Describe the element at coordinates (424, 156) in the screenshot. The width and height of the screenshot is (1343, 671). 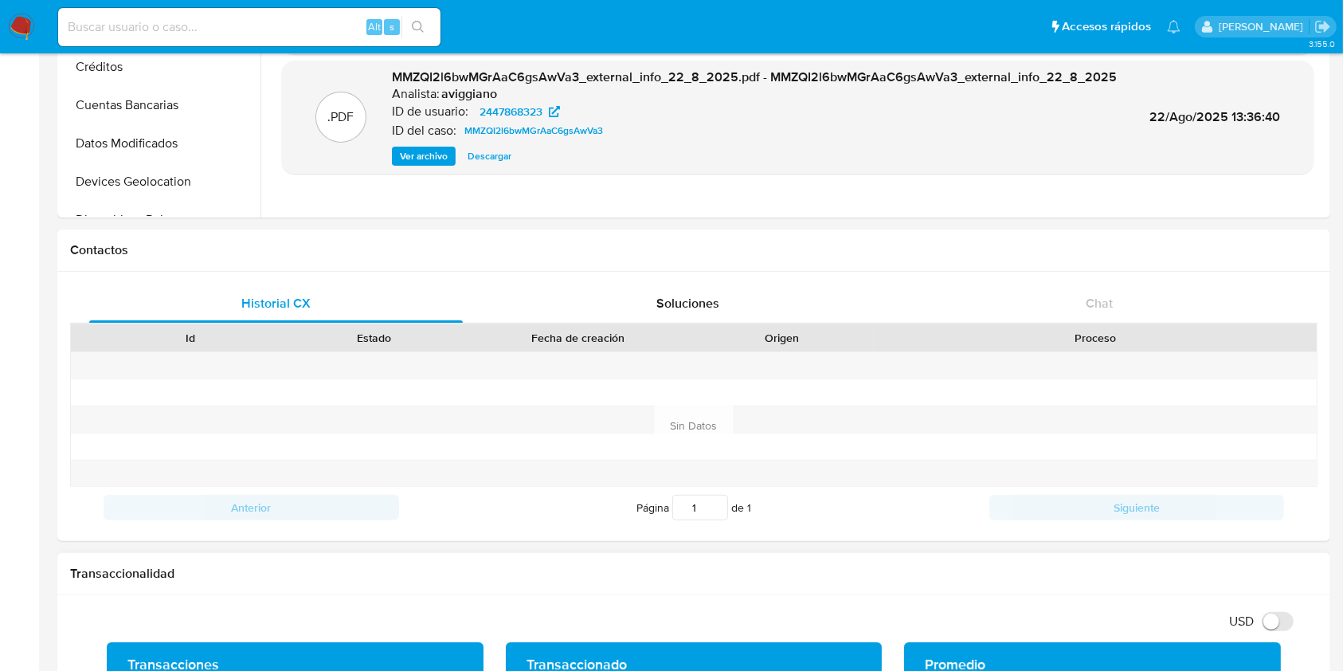
I see `button: Ver archivo` at that location.